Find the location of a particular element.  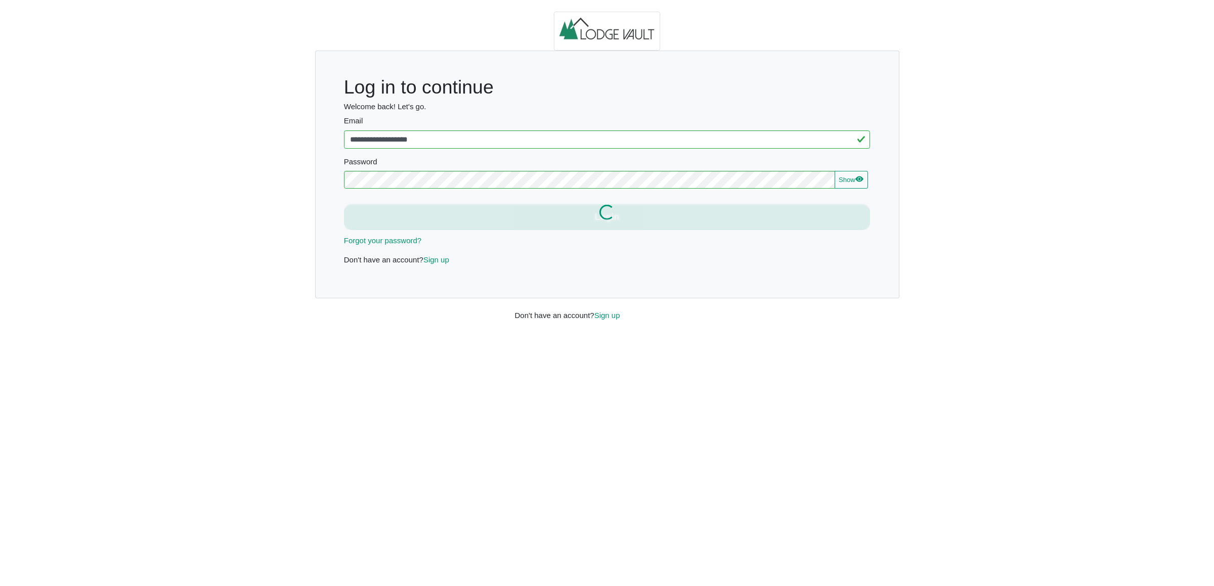

svg: eye fill is located at coordinates (860, 179).